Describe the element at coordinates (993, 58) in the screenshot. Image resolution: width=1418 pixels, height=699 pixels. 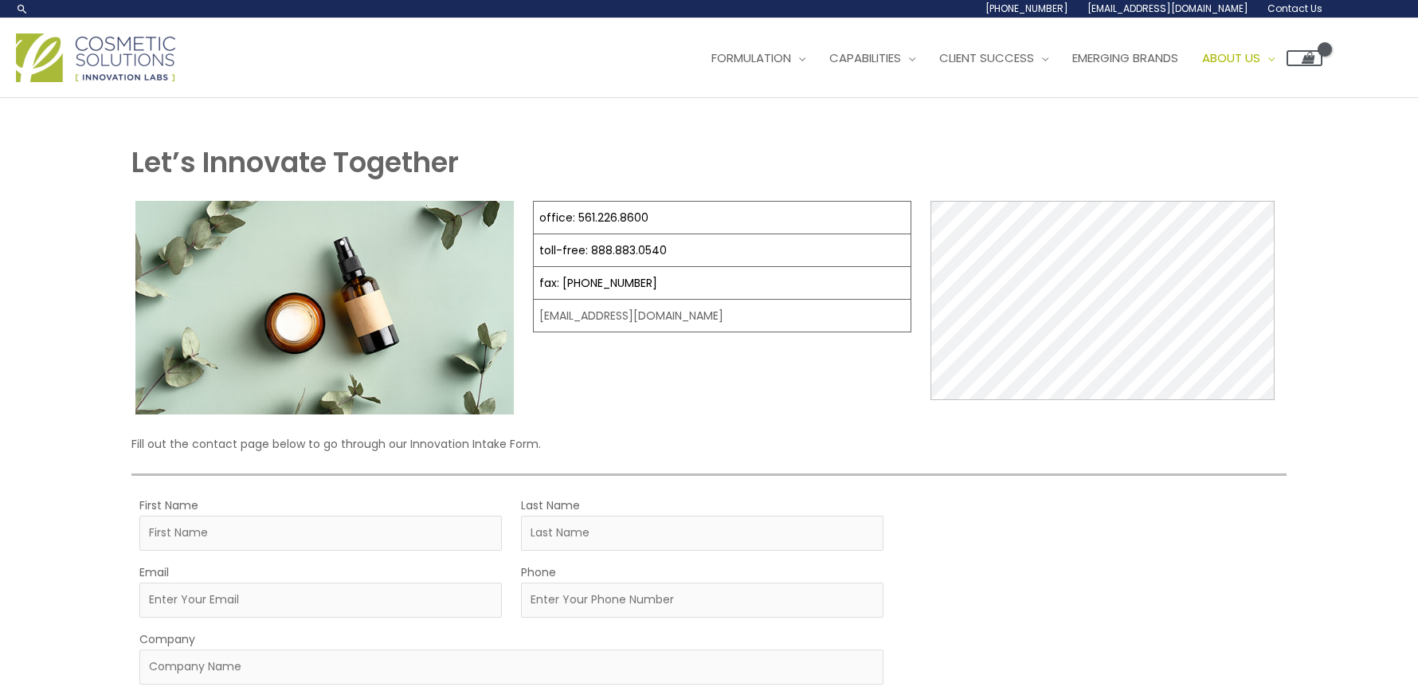
I see `a: Client Success` at that location.